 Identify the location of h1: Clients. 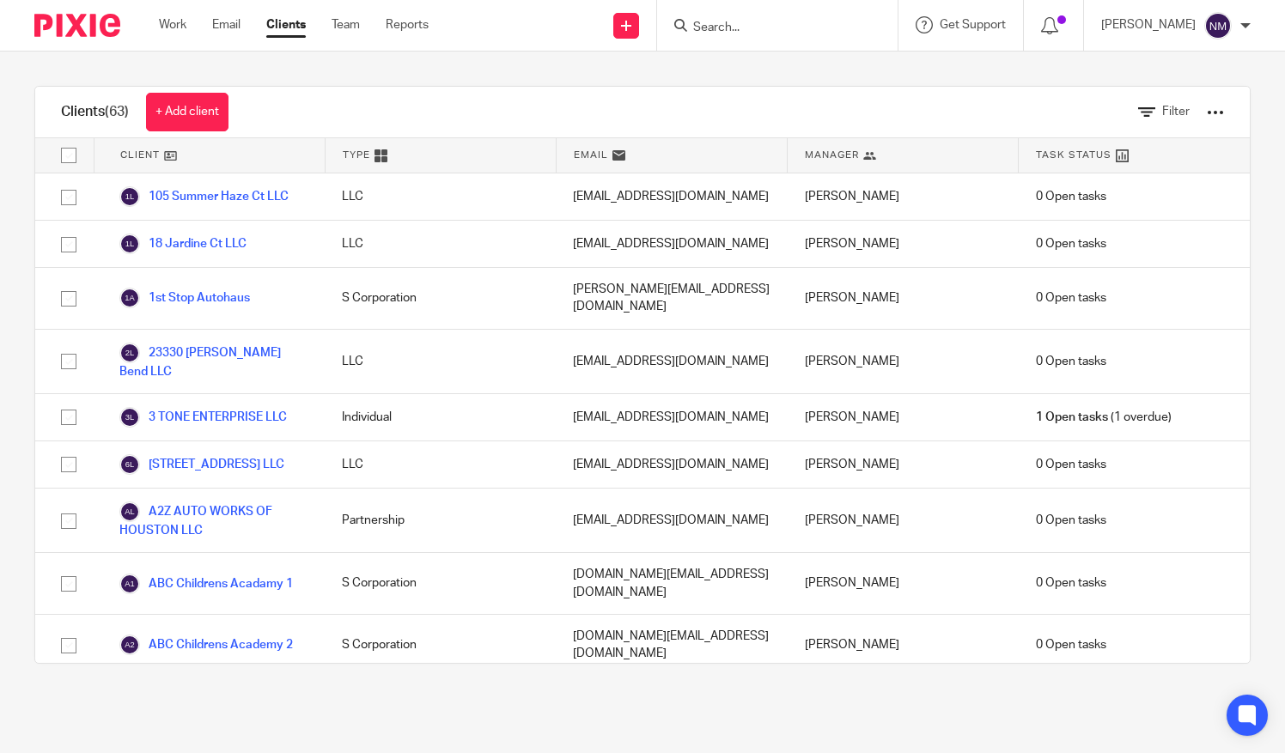
(95, 112).